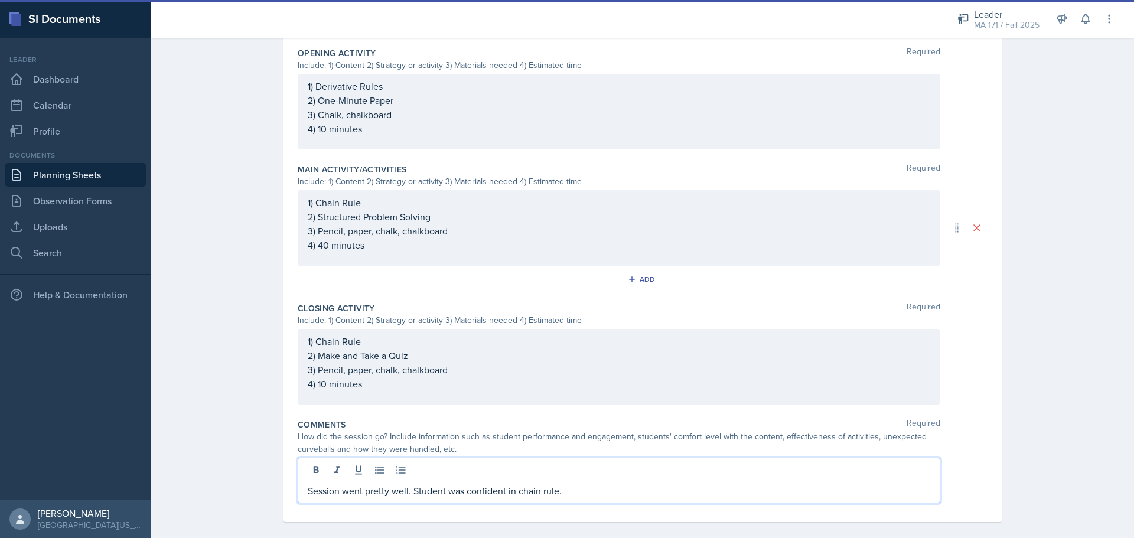  I want to click on p: 1) Derivative Rules, so click(619, 86).